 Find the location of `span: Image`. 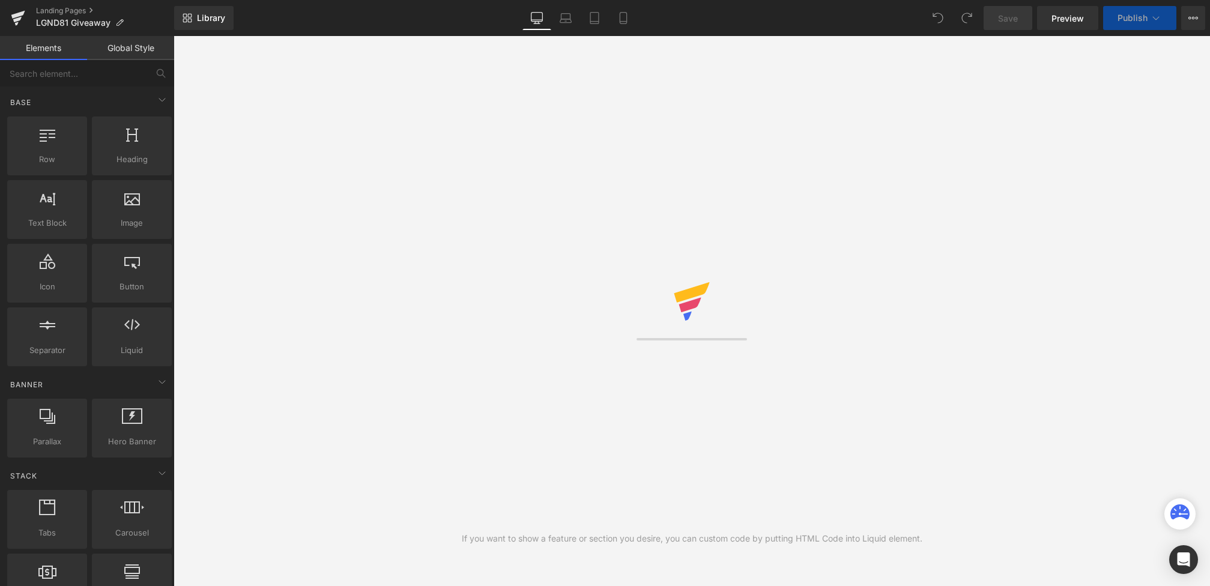

span: Image is located at coordinates (132, 223).